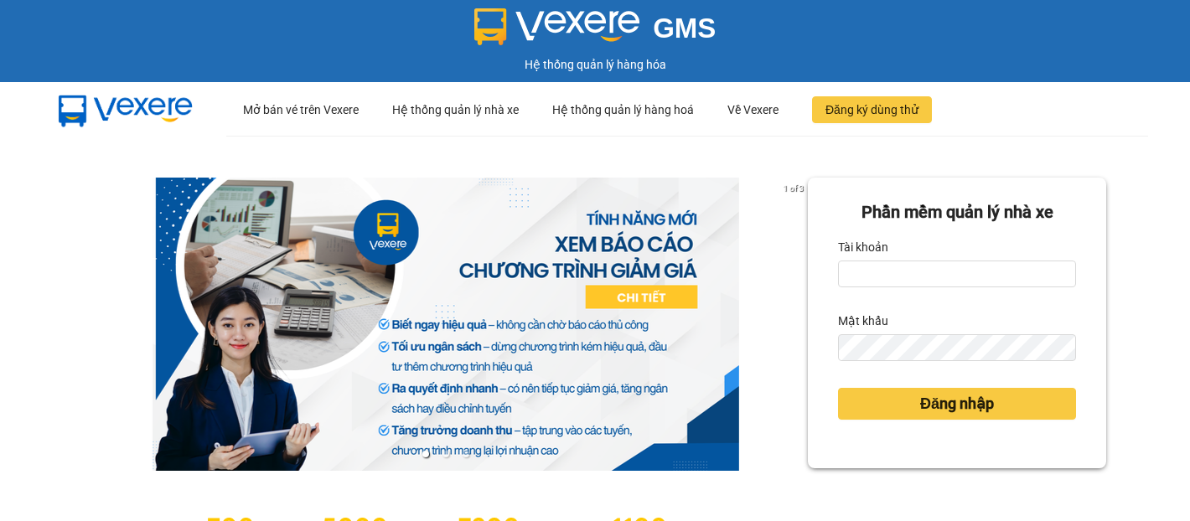 This screenshot has height=521, width=1190. Describe the element at coordinates (793, 189) in the screenshot. I see `p: 1 of 3` at that location.